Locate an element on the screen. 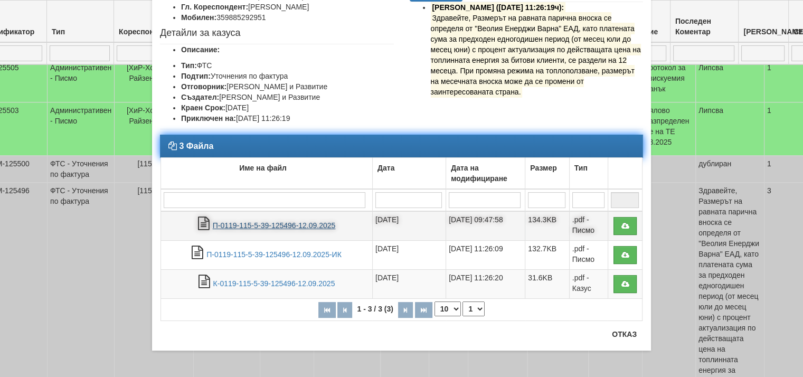 Image resolution: width=803 pixels, height=377 pixels. b: Краен Срок: is located at coordinates (203, 108).